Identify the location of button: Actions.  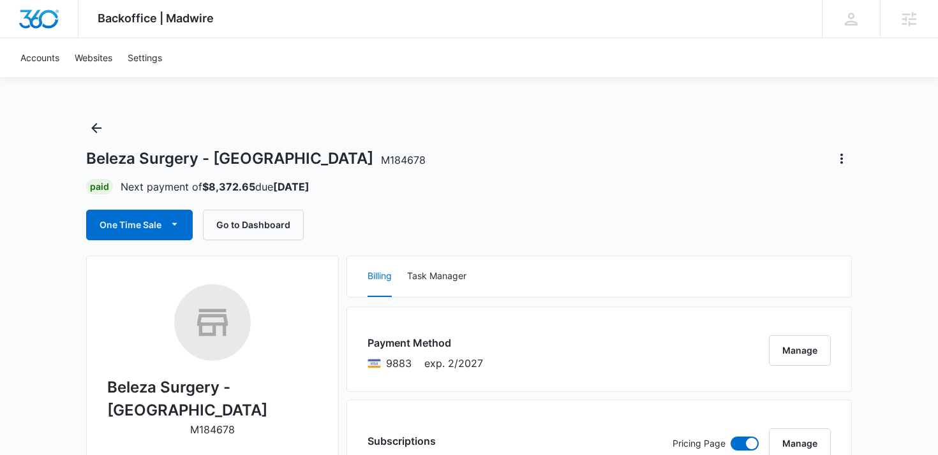
(841, 159).